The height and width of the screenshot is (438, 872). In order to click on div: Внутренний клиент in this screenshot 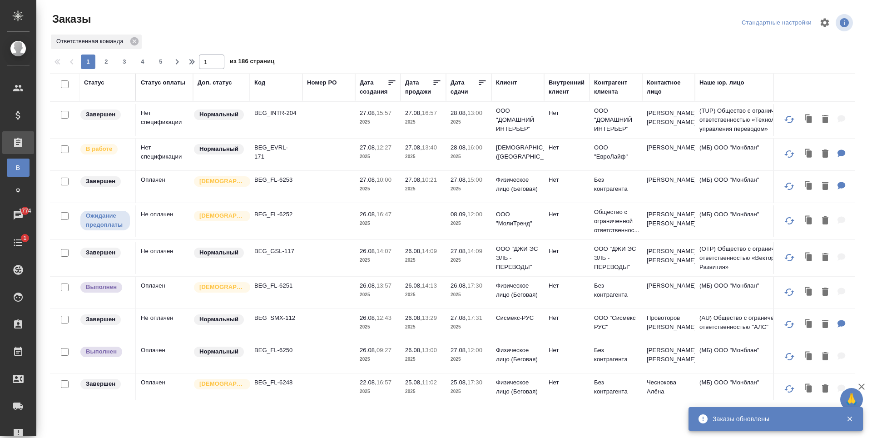, I will do `click(567, 87)`.